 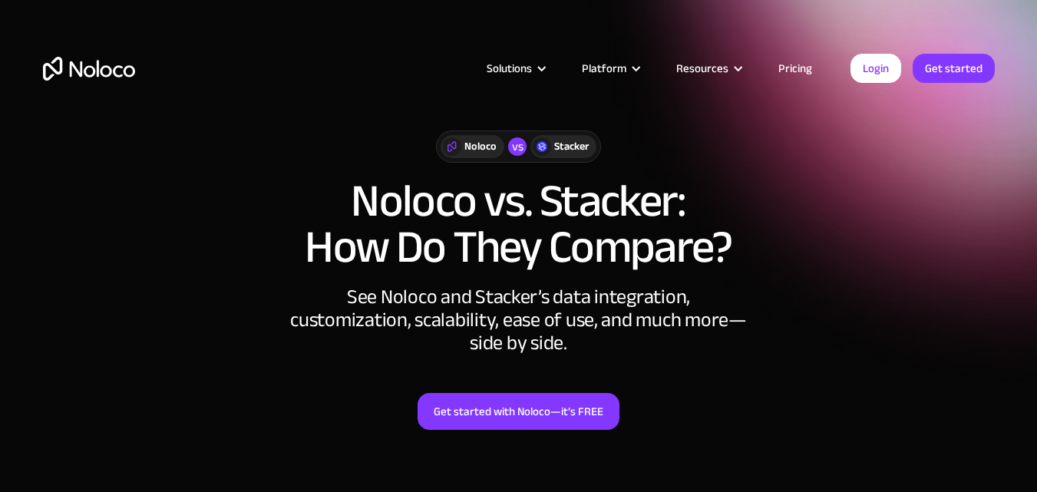 What do you see at coordinates (571, 147) in the screenshot?
I see `div: Stacker` at bounding box center [571, 147].